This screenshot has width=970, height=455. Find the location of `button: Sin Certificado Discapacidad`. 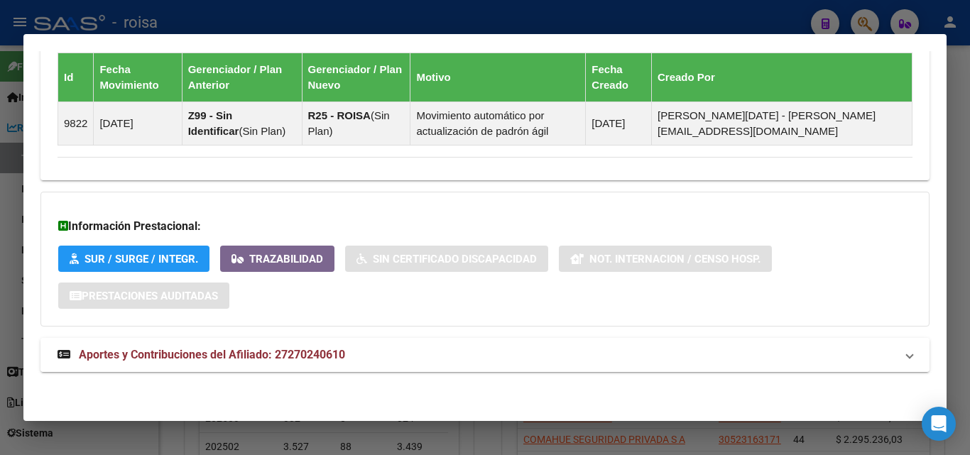

button: Sin Certificado Discapacidad is located at coordinates (446, 258).